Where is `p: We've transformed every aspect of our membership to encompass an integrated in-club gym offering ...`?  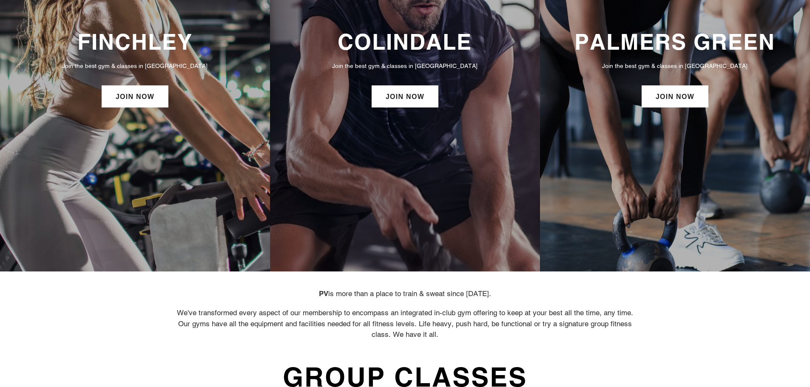 p: We've transformed every aspect of our membership to encompass an integrated in-club gym offering ... is located at coordinates (405, 324).